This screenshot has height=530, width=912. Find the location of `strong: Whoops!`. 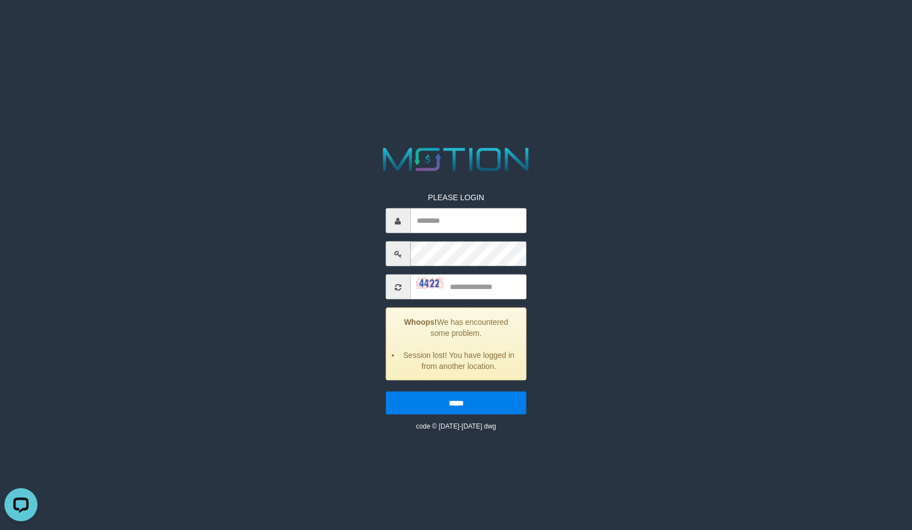

strong: Whoops! is located at coordinates (421, 322).